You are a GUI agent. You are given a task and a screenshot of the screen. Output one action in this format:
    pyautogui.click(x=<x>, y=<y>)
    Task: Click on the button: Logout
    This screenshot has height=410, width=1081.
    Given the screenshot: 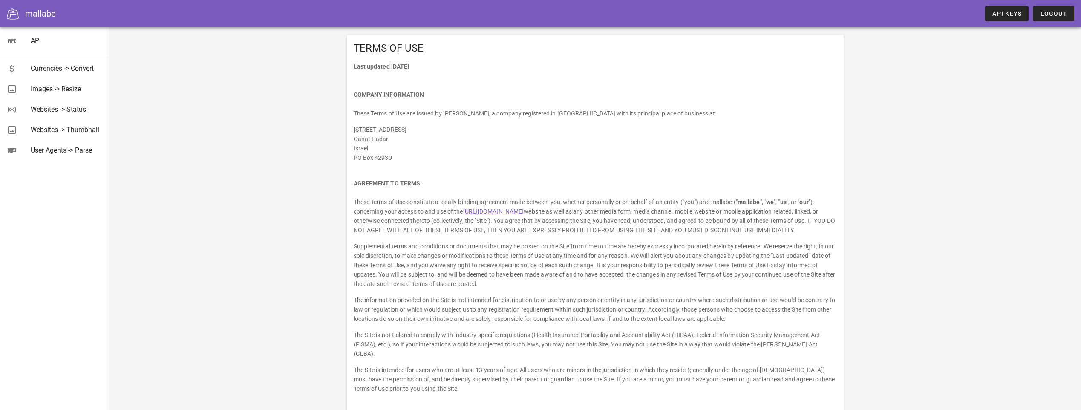 What is the action you would take?
    pyautogui.click(x=1053, y=14)
    